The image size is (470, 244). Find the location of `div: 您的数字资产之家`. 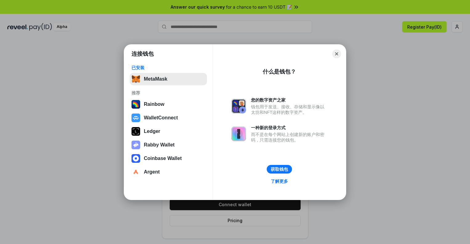

div: 您的数字资产之家 is located at coordinates (289, 100).